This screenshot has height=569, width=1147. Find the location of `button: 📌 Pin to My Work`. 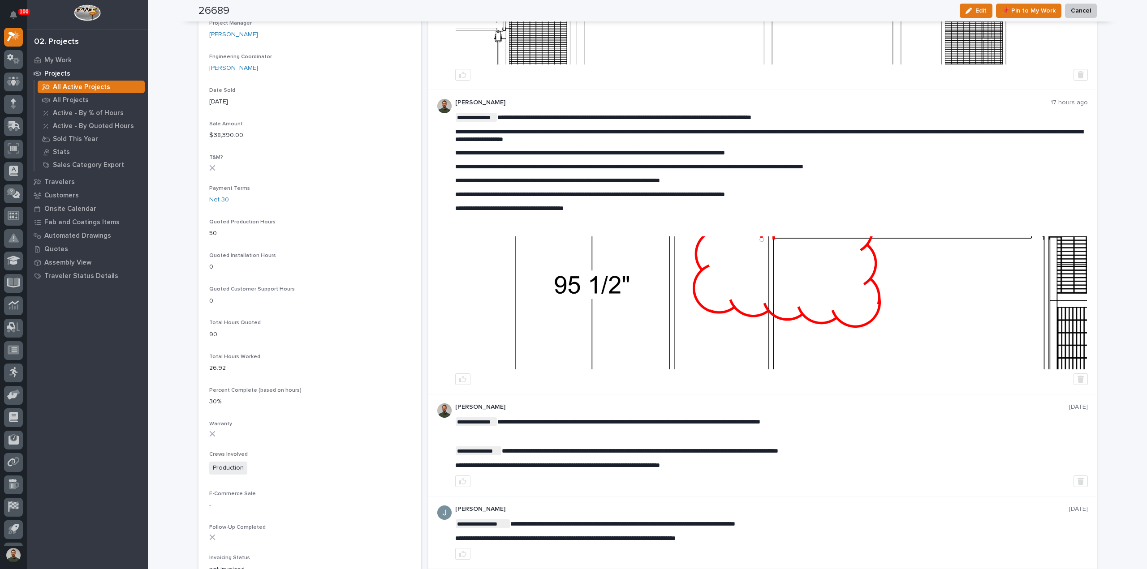

button: 📌 Pin to My Work is located at coordinates (1029, 11).